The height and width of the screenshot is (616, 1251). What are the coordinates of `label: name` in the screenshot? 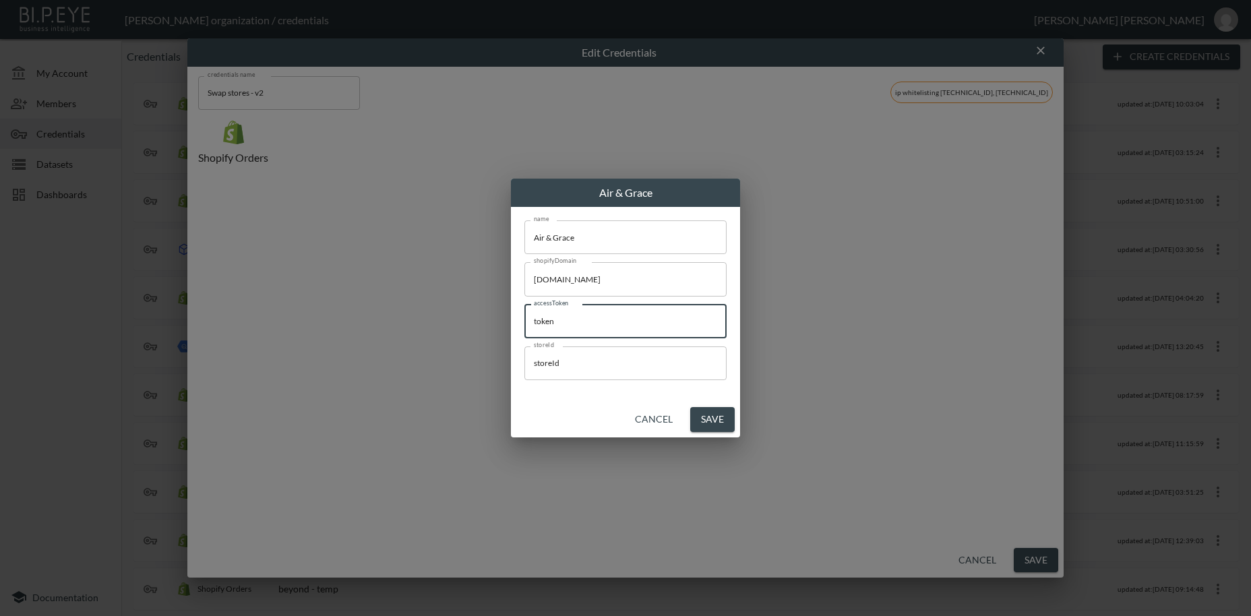 It's located at (541, 218).